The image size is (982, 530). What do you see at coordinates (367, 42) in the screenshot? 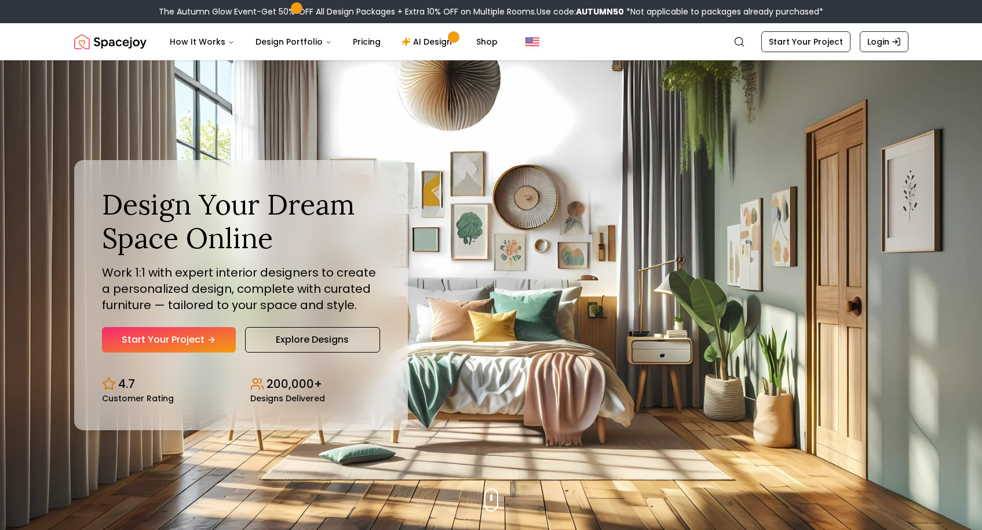
I see `a: Pricing` at bounding box center [367, 42].